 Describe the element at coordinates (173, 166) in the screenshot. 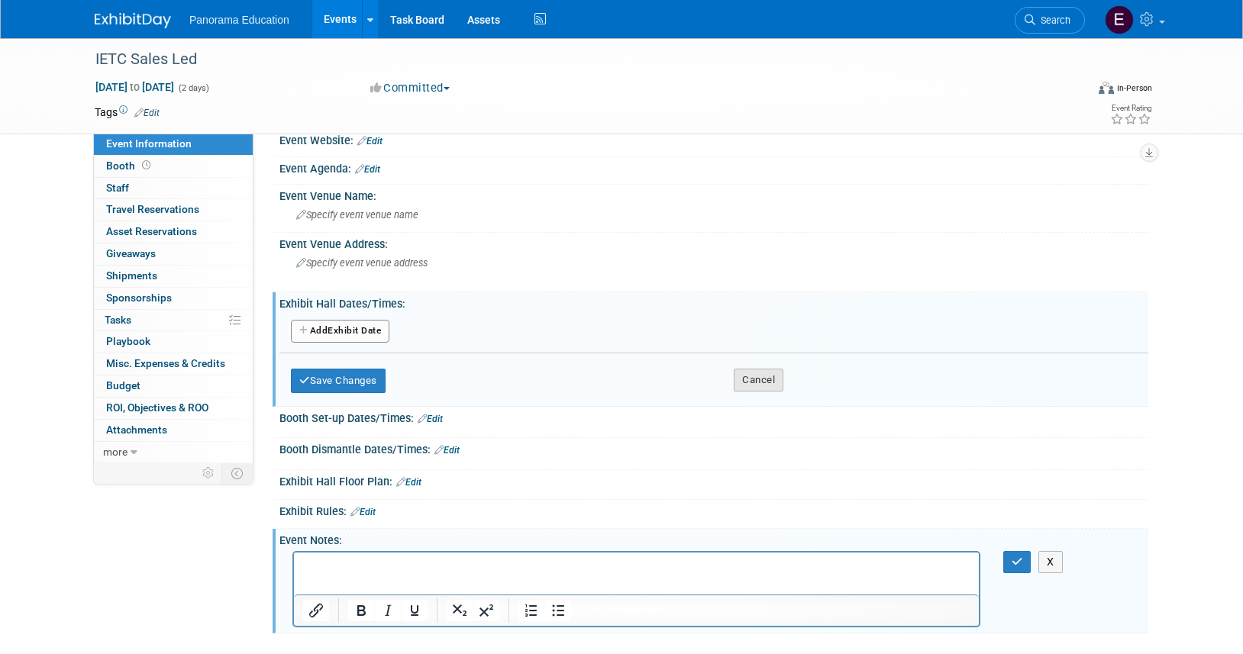

I see `a: Booth` at that location.